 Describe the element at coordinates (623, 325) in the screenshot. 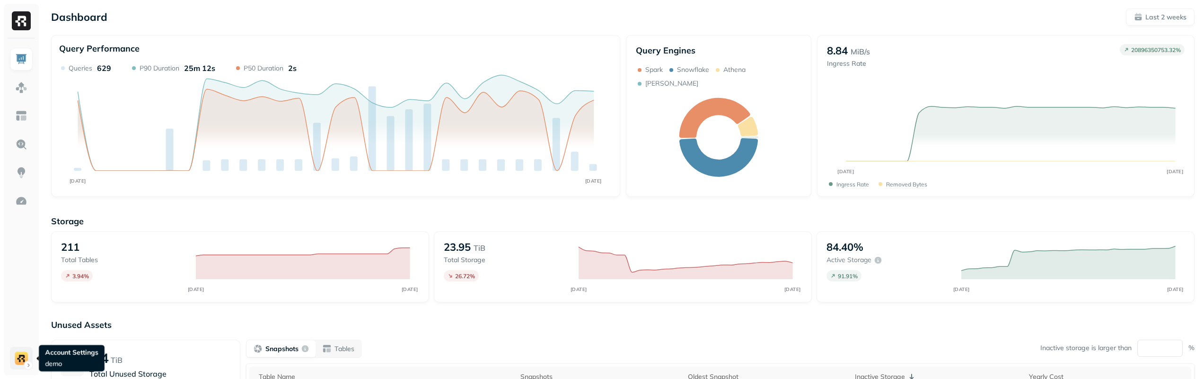

I see `p: Unused Assets` at that location.